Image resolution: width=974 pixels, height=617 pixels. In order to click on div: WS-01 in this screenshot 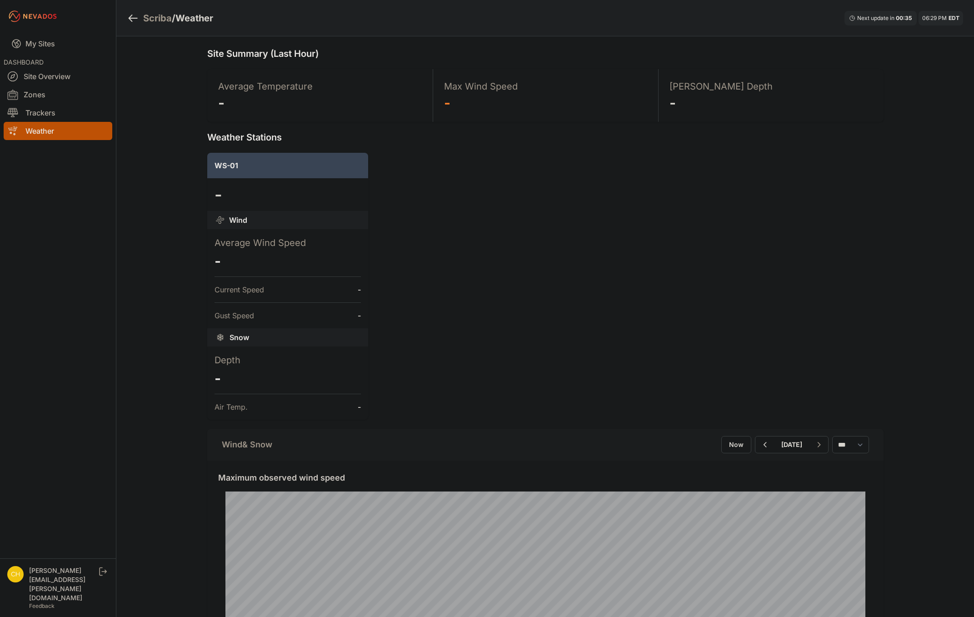, I will do `click(288, 165)`.